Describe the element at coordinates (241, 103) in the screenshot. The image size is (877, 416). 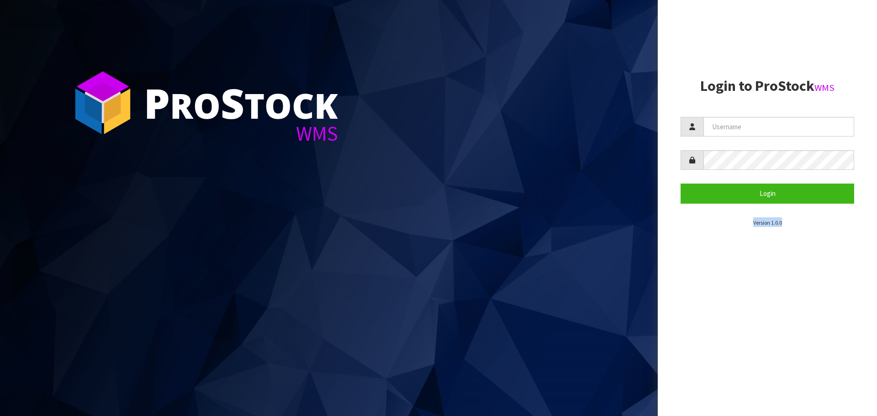
I see `div: ro tock` at that location.